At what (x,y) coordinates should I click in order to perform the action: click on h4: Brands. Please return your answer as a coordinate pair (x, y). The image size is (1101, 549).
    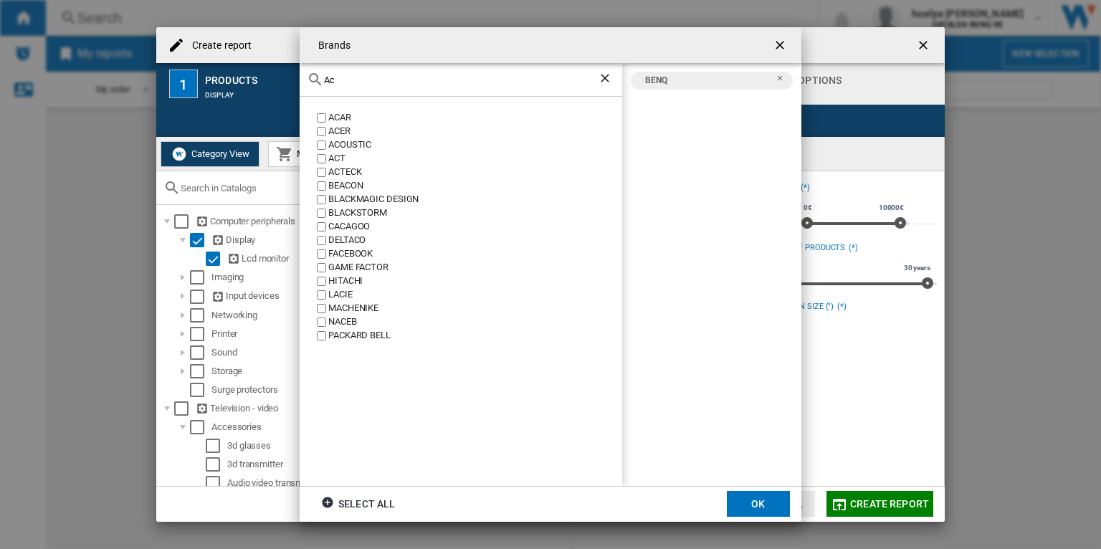
    Looking at the image, I should click on (331, 46).